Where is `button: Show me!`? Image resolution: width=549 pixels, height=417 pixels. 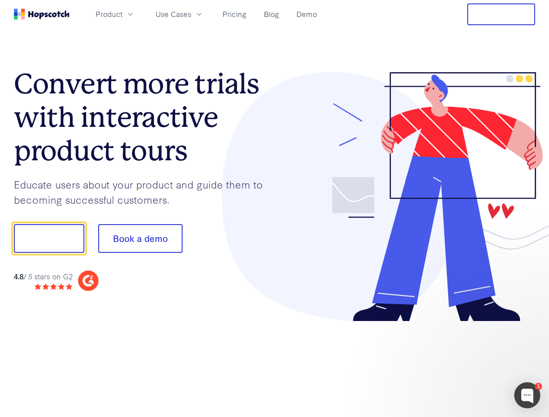 button: Show me! is located at coordinates (49, 238).